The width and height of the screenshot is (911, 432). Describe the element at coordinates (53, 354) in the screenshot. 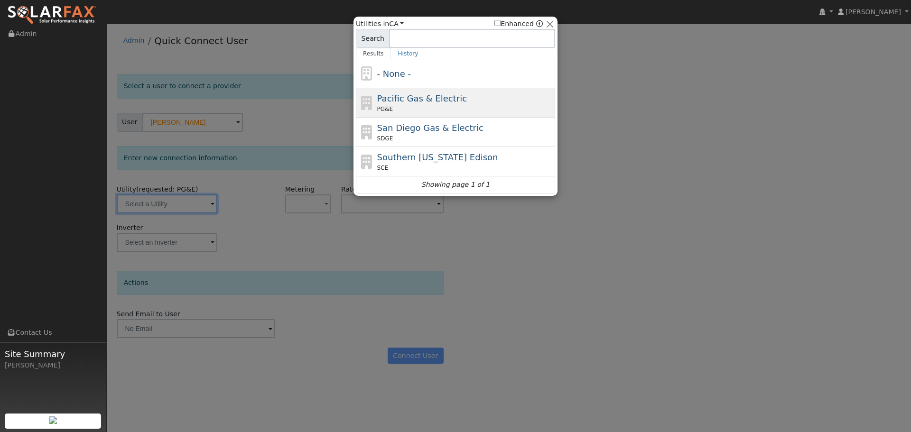

I see `span: Site Summary` at that location.